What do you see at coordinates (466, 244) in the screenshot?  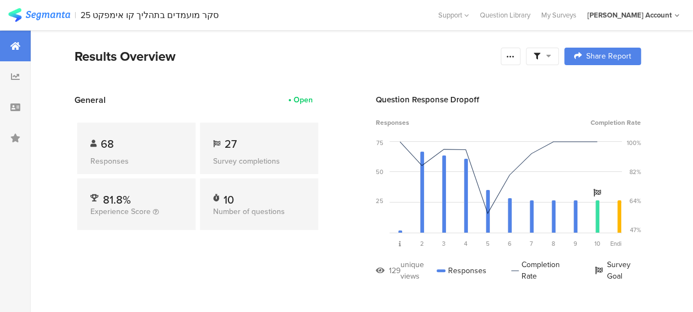 I see `span: 4` at bounding box center [466, 244].